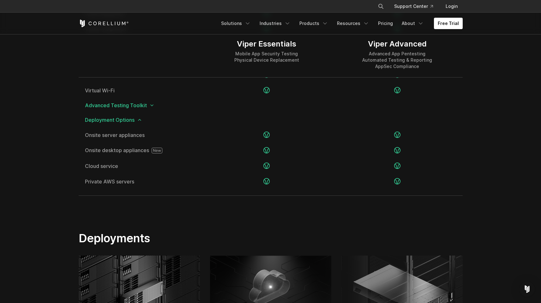  What do you see at coordinates (271, 105) in the screenshot?
I see `span: Advanced Testing Toolkit` at bounding box center [271, 105].